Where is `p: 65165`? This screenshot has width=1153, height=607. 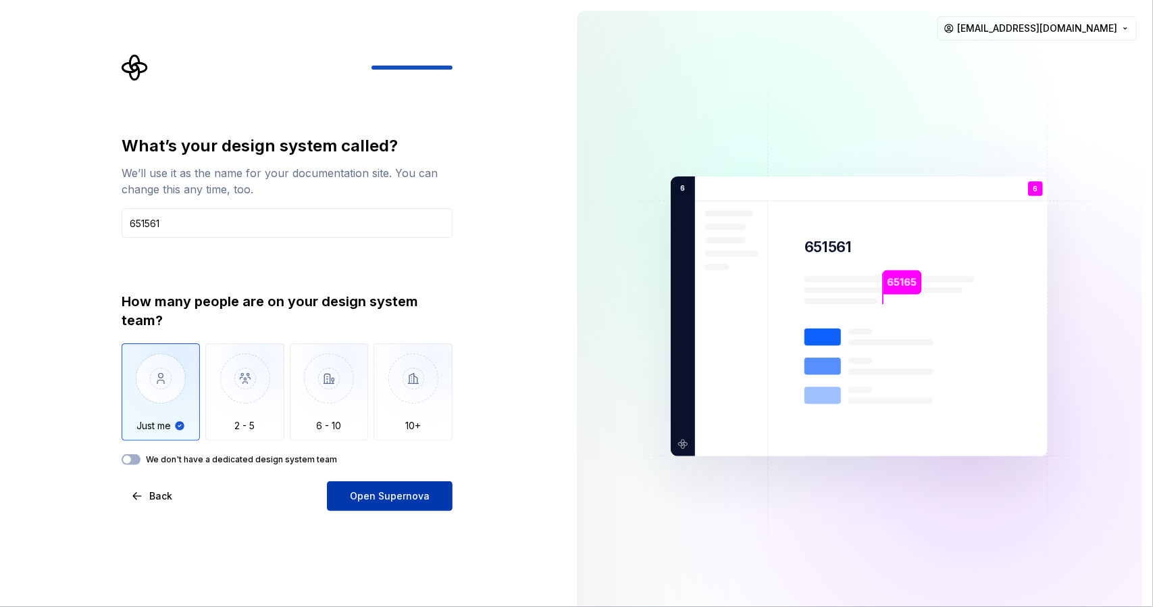 p: 65165 is located at coordinates (903, 282).